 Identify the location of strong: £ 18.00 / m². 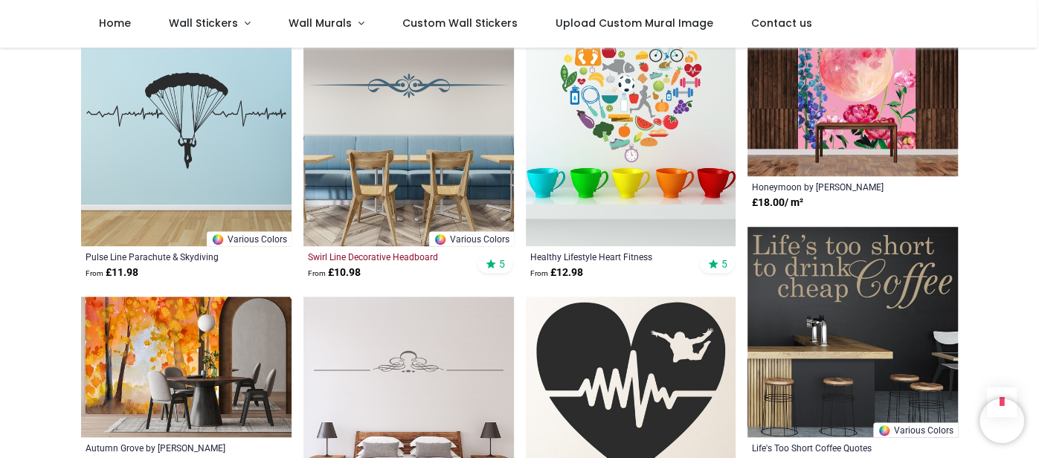
(777, 203).